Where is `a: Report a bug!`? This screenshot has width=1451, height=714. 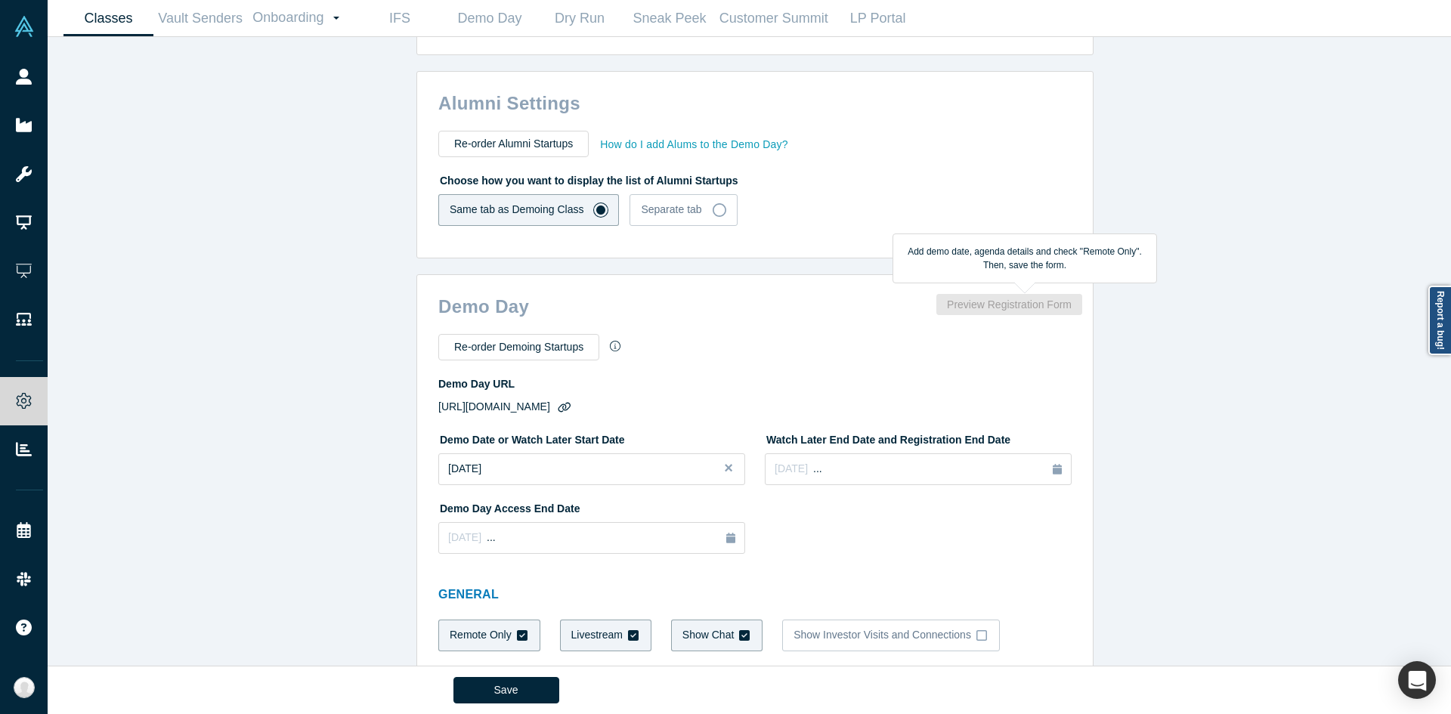
a: Report a bug! is located at coordinates (1440, 320).